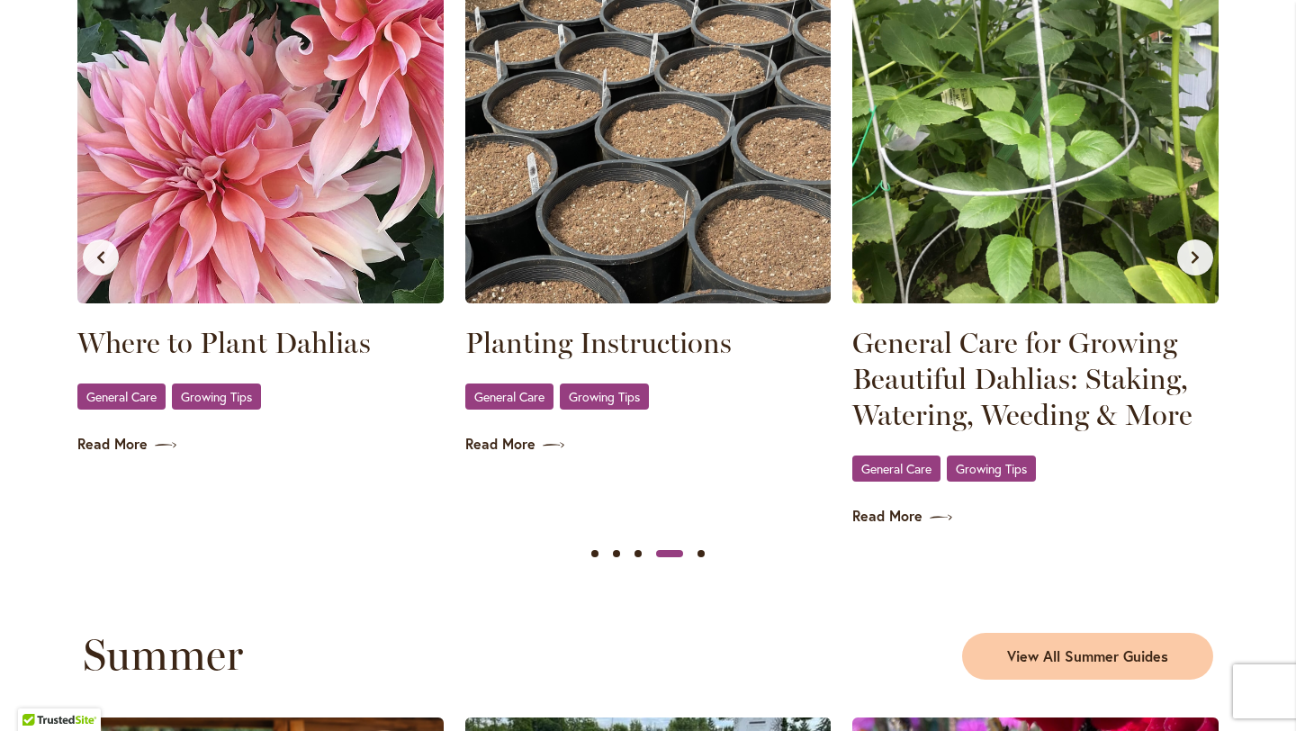  I want to click on h2: Summer, so click(360, 654).